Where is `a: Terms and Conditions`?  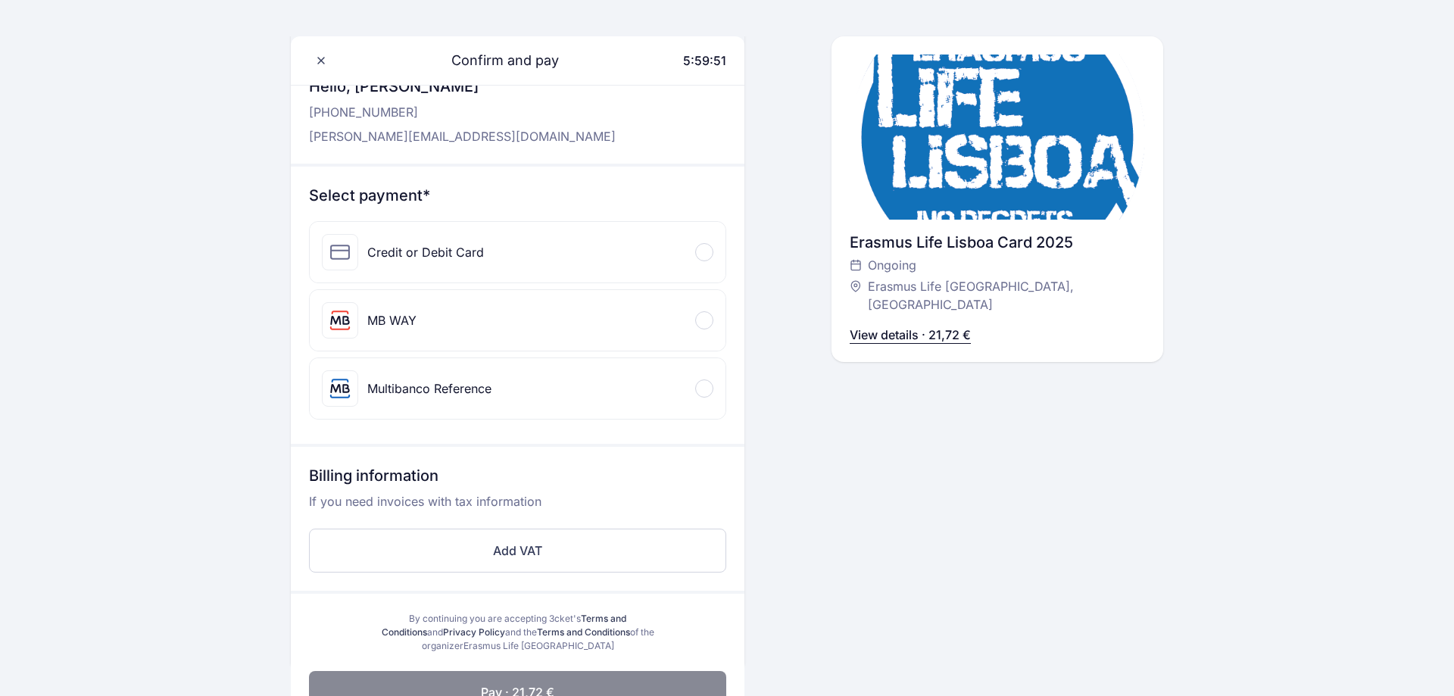
a: Terms and Conditions is located at coordinates (583, 632).